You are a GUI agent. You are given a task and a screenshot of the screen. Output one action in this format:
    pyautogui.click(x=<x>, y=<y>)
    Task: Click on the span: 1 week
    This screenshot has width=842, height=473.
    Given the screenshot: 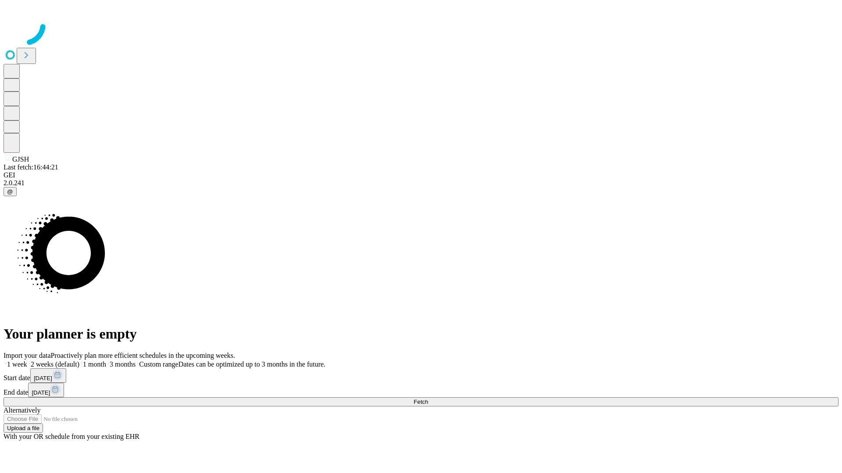 What is the action you would take?
    pyautogui.click(x=17, y=364)
    